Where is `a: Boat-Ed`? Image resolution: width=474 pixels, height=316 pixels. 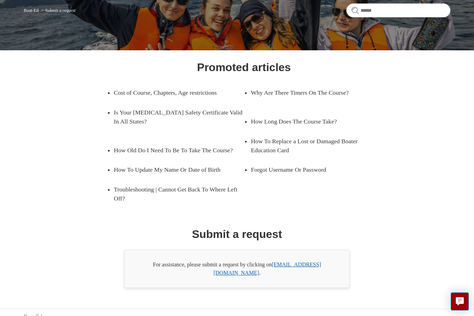
a: Boat-Ed is located at coordinates (31, 10).